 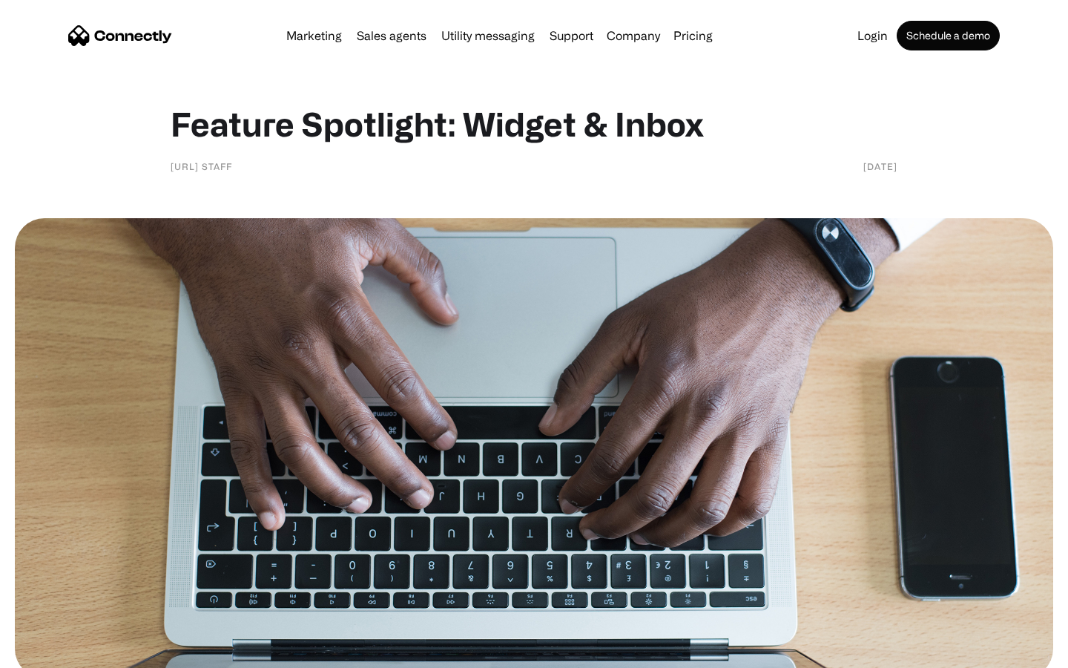 I want to click on div: Company, so click(x=633, y=36).